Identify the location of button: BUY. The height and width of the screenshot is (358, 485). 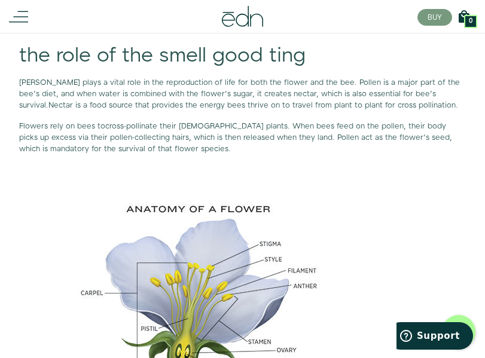
(435, 17).